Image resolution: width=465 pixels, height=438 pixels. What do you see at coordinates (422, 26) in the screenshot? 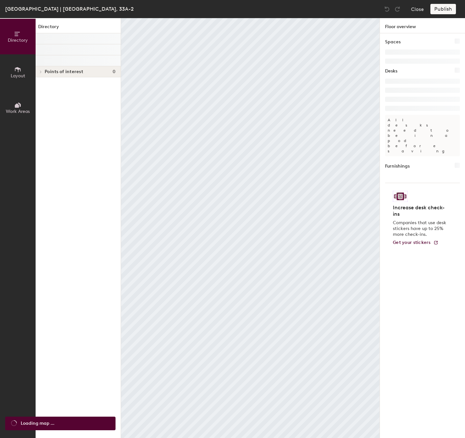
I see `h1: Floor overview` at bounding box center [422, 26].